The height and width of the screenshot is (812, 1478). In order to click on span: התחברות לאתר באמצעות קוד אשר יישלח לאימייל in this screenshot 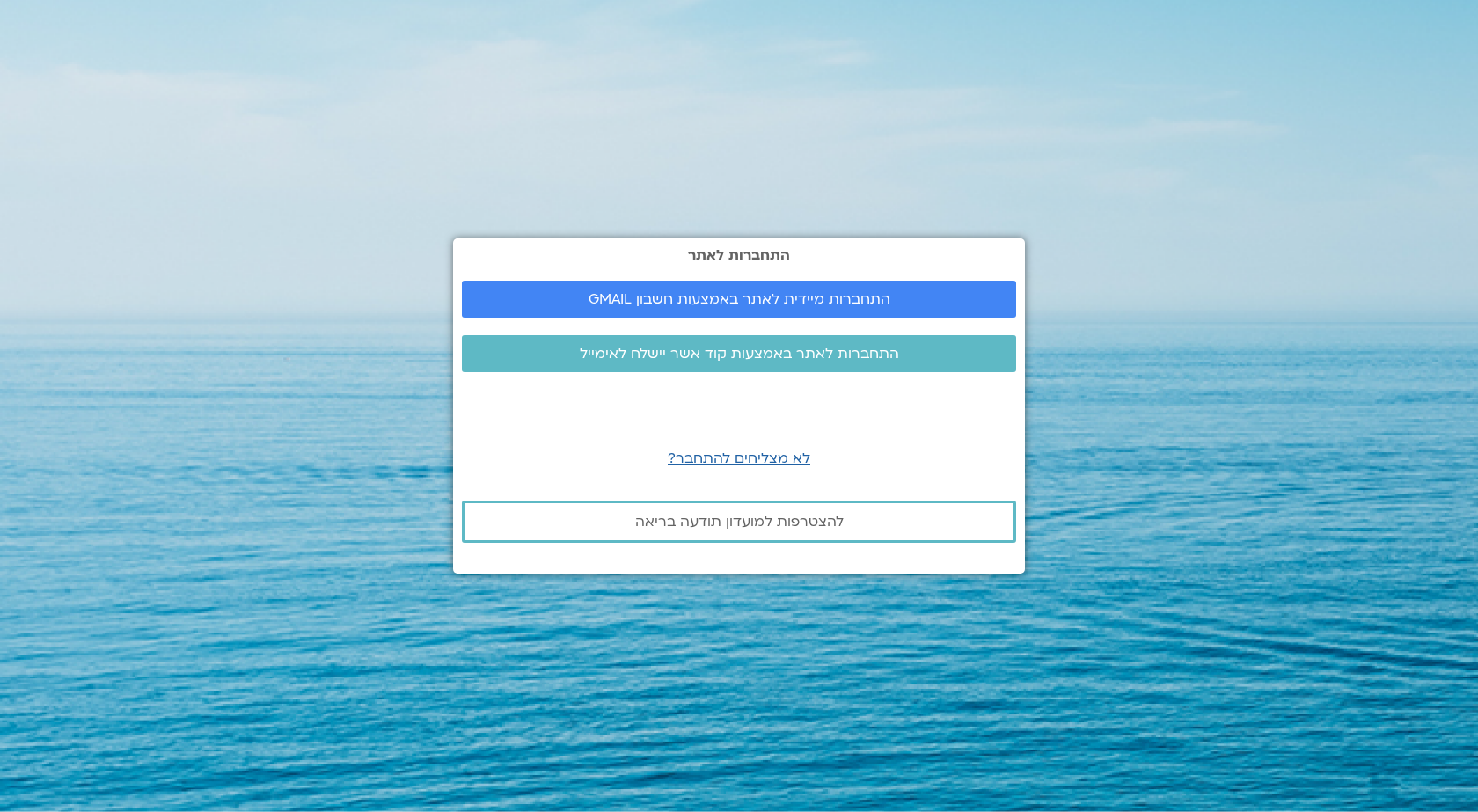, I will do `click(739, 353)`.